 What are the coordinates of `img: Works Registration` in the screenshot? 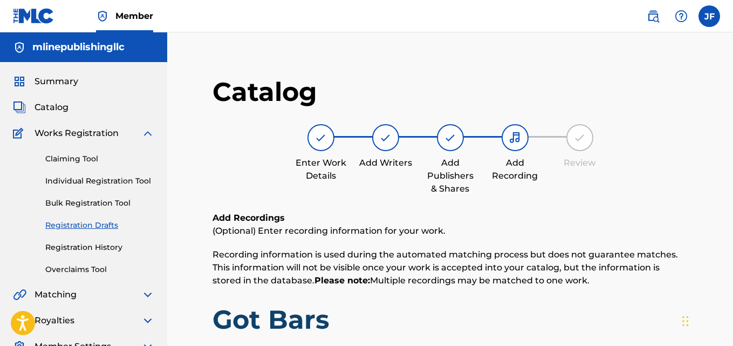 It's located at (20, 133).